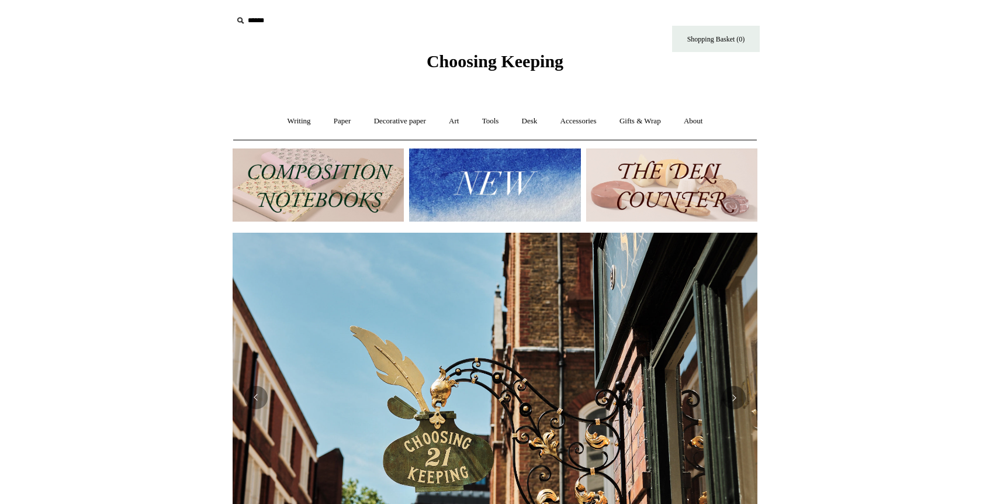 This screenshot has height=504, width=990. I want to click on a: About, so click(693, 121).